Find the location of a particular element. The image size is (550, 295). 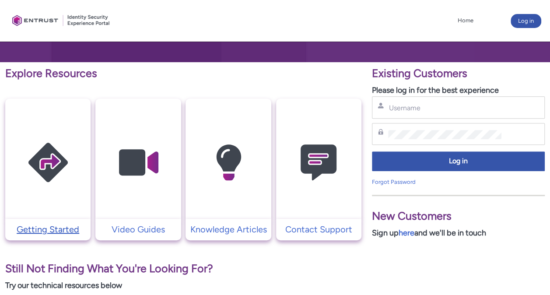

a: Knowledge Articles is located at coordinates (228, 229).